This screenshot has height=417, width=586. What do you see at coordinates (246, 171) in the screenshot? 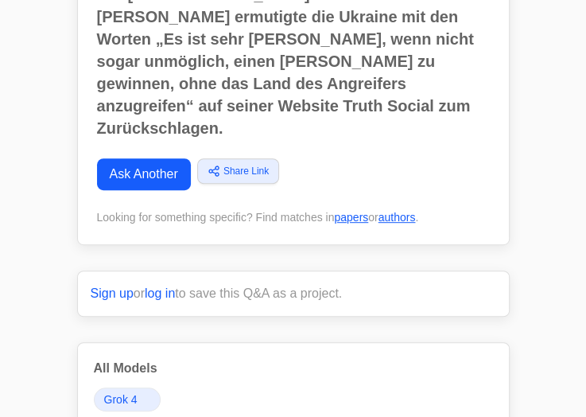
I see `span: Share Link` at bounding box center [246, 171].